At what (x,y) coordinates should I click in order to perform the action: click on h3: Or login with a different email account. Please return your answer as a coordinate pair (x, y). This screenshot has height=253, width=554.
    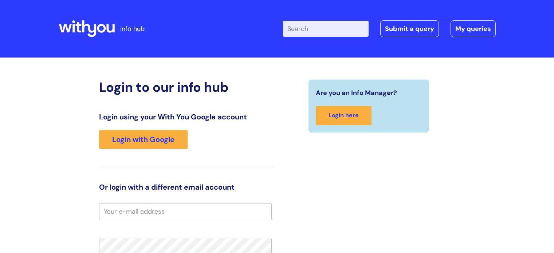
    Looking at the image, I should click on (185, 187).